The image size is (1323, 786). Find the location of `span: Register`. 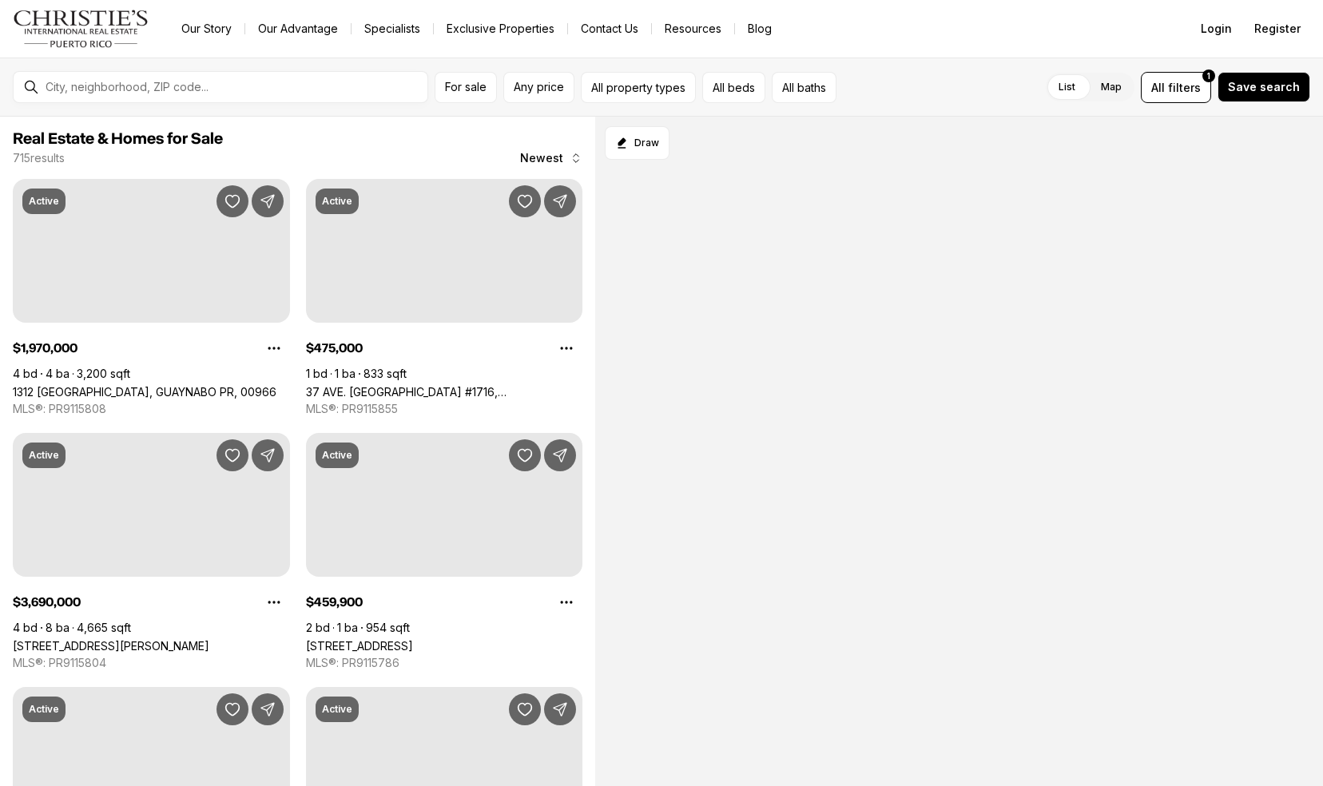

span: Register is located at coordinates (1278, 29).